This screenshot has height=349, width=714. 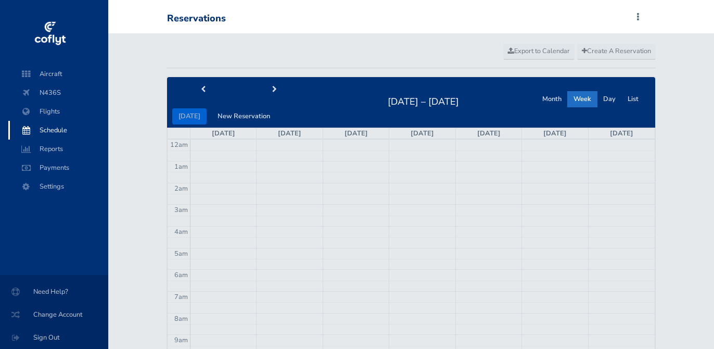 I want to click on span: Create A Reservation, so click(x=616, y=51).